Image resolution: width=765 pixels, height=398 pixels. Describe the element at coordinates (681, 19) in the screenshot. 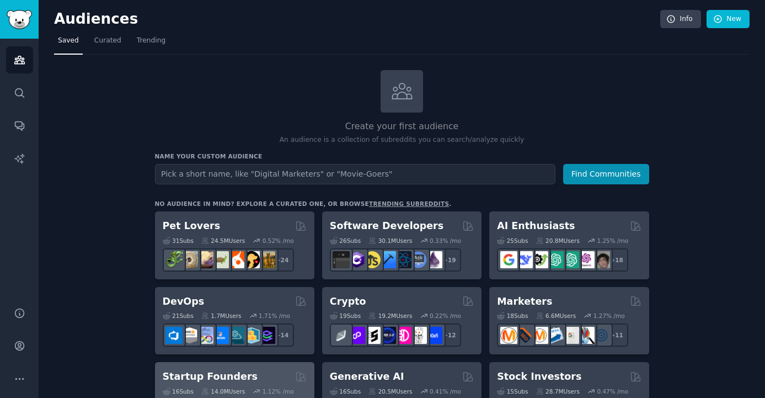

I see `a: Info` at that location.